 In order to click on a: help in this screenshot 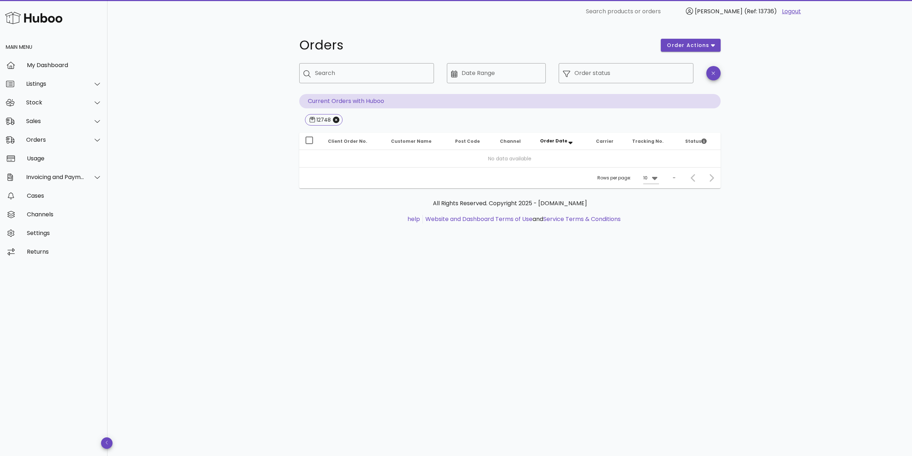, I will do `click(414, 219)`.